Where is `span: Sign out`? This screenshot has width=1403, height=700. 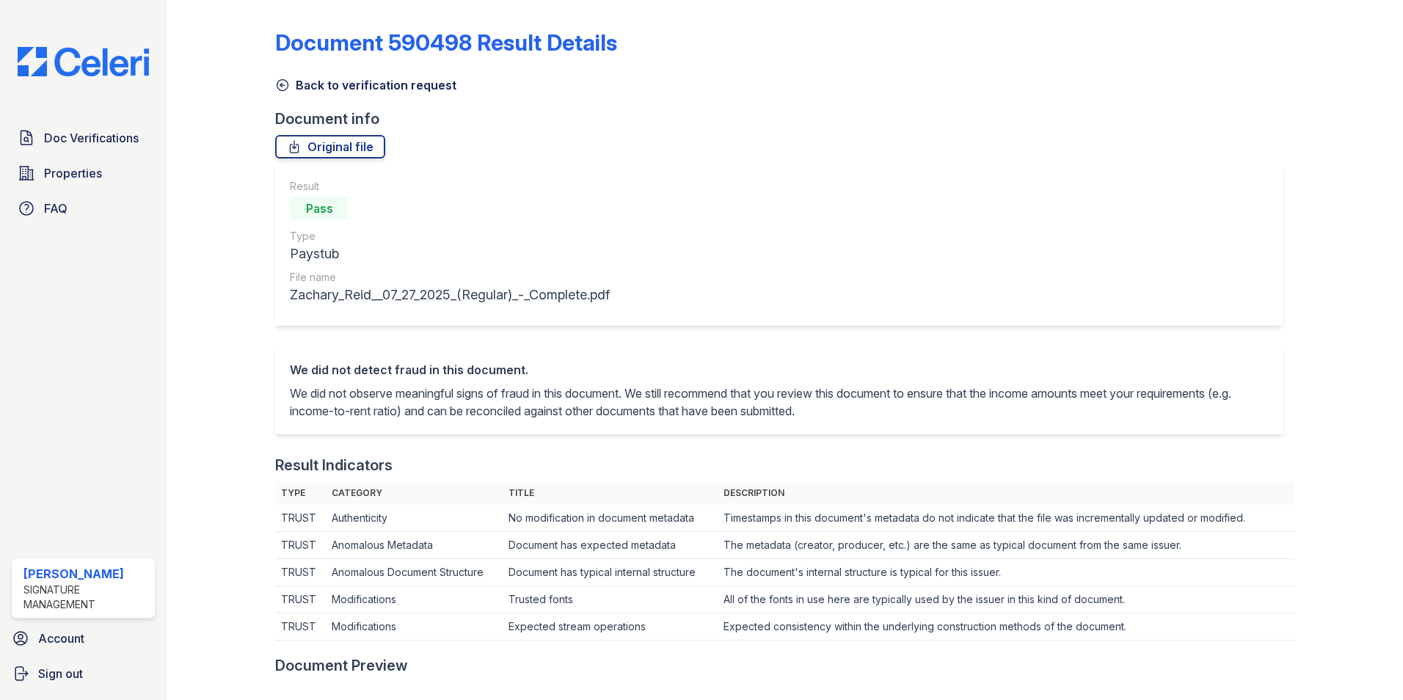
span: Sign out is located at coordinates (60, 673).